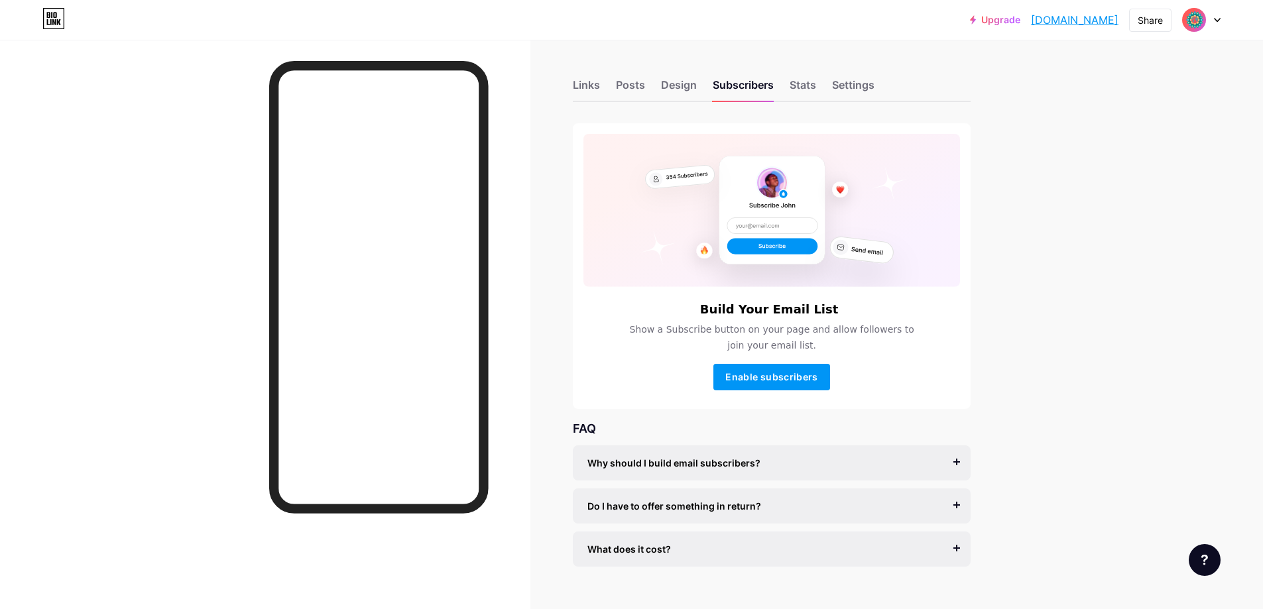 The image size is (1263, 609). What do you see at coordinates (769, 310) in the screenshot?
I see `h6: Build Your Email List` at bounding box center [769, 310].